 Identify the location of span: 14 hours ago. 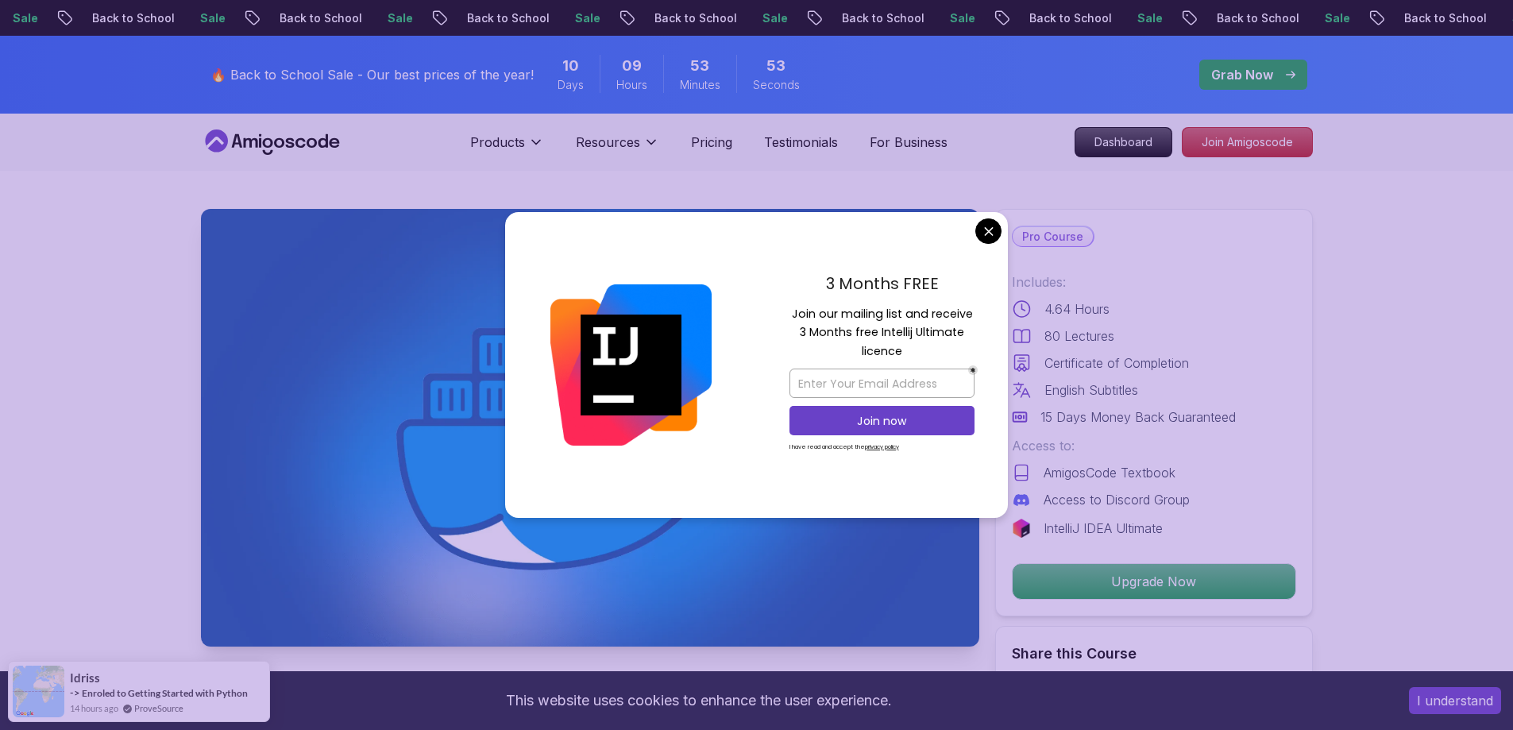
(94, 708).